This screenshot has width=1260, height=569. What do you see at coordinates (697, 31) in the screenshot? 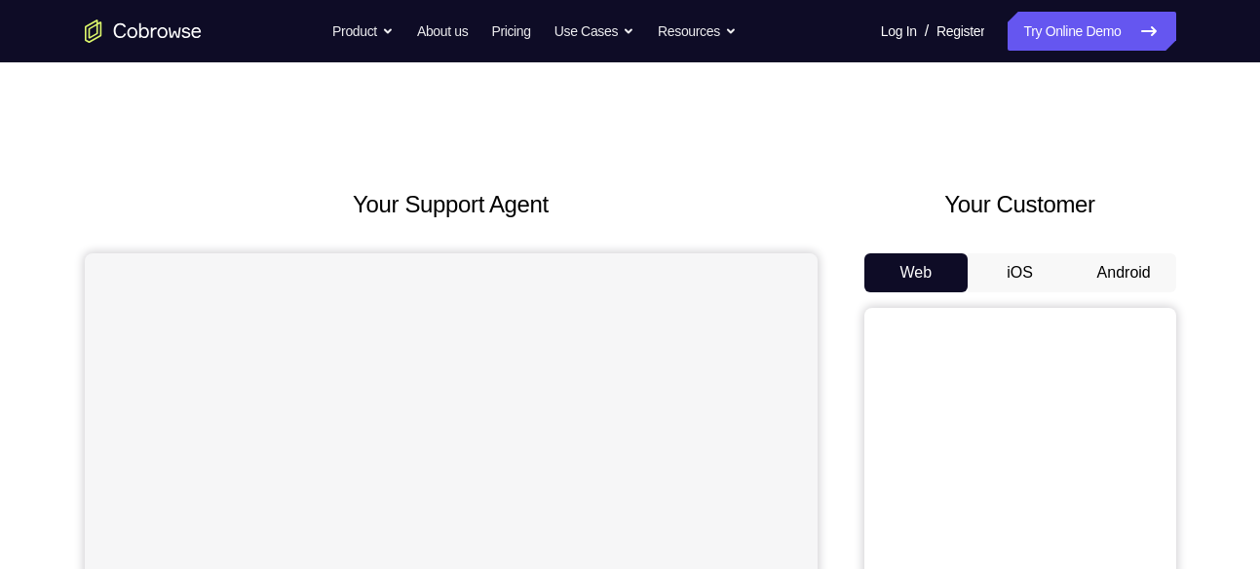
I see `button: Resources` at bounding box center [697, 31].